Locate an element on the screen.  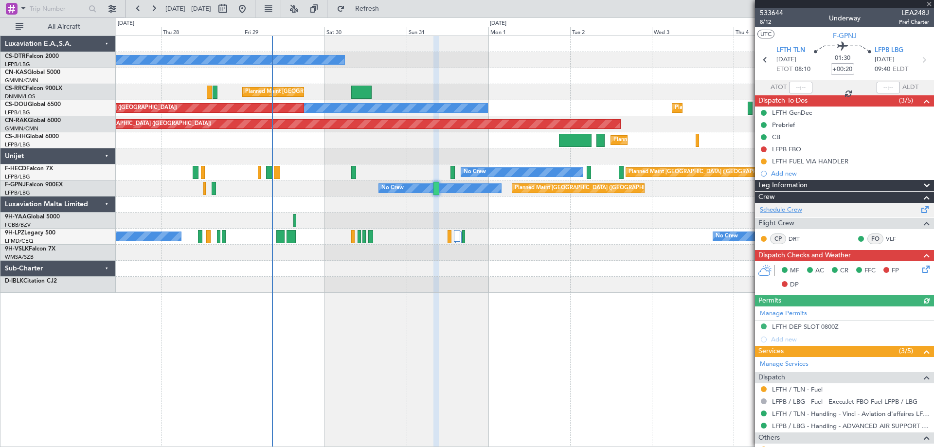
span: LFPB LBG is located at coordinates (889, 51).